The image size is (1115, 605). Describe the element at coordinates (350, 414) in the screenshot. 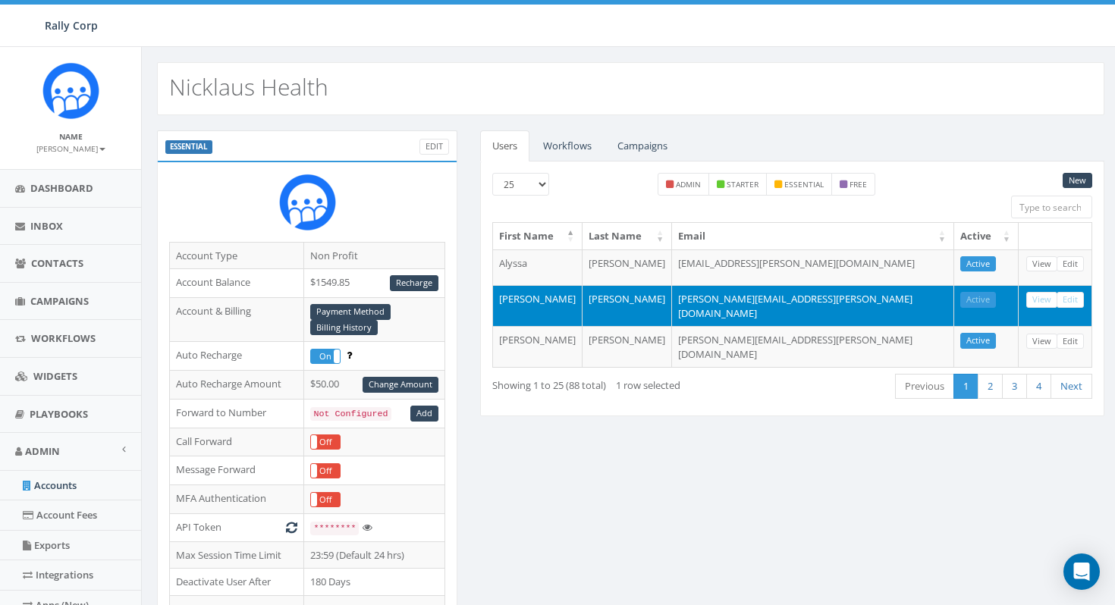

I see `code: Not Configured` at that location.